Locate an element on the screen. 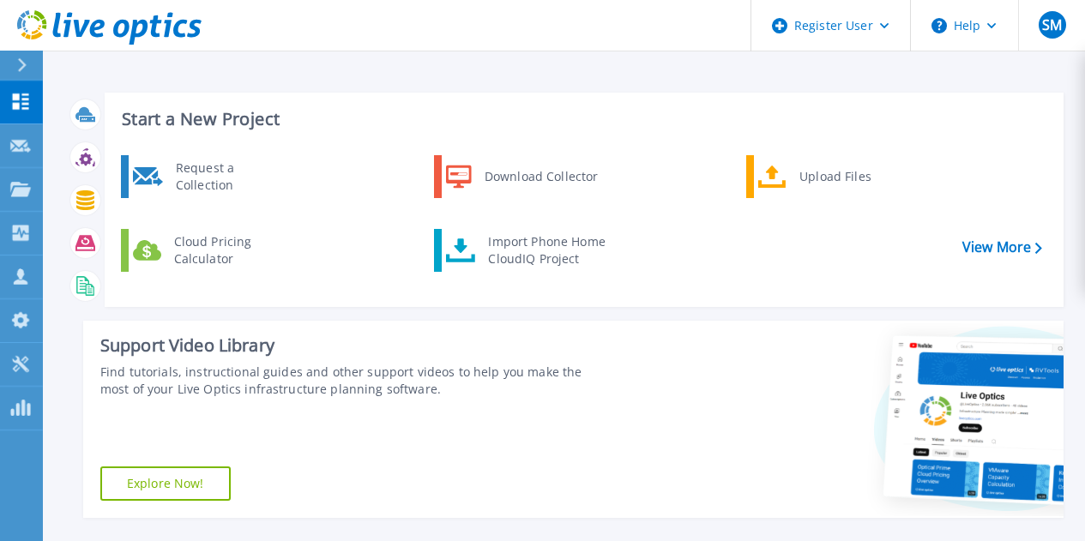  span: SM is located at coordinates (1052, 25).